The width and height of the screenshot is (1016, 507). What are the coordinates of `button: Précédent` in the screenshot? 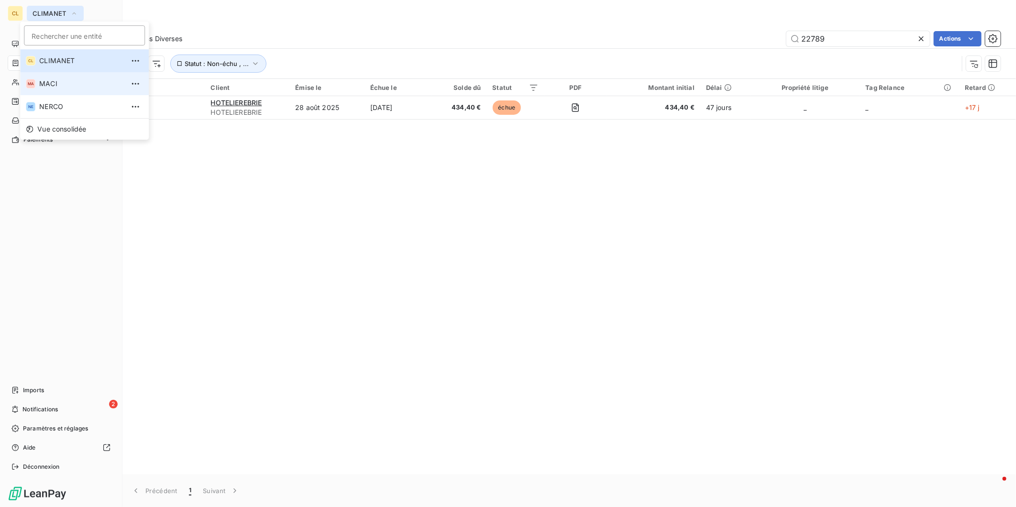 It's located at (154, 491).